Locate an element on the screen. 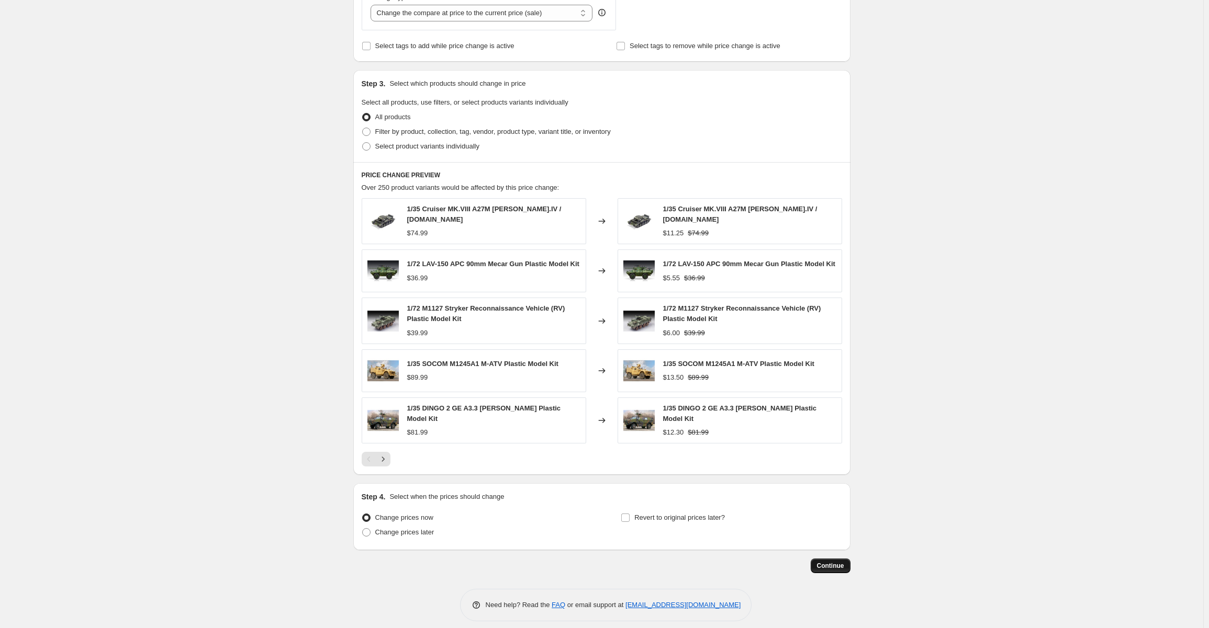 This screenshot has height=628, width=1209. div: $81.99 is located at coordinates (418, 433).